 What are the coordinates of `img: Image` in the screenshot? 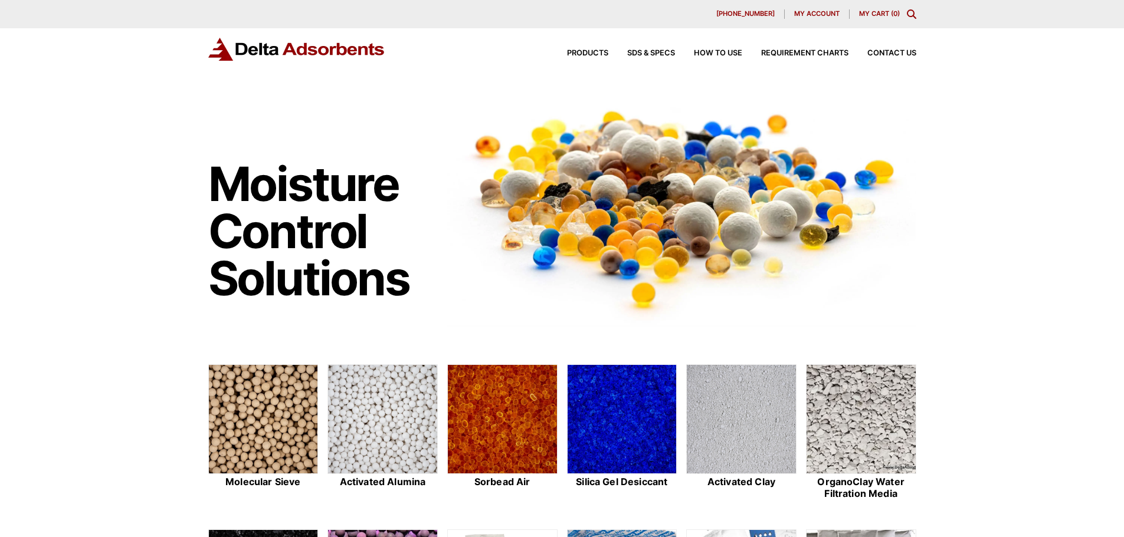 It's located at (681, 208).